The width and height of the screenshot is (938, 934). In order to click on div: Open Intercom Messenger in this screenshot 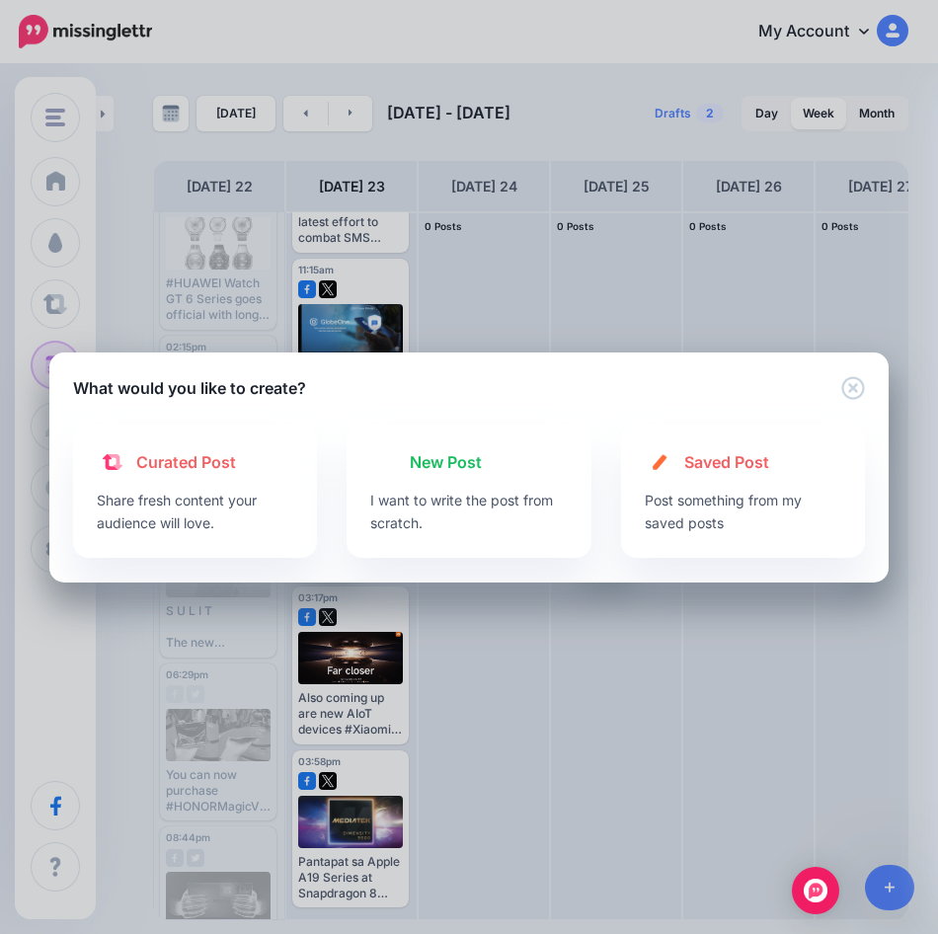, I will do `click(815, 890)`.